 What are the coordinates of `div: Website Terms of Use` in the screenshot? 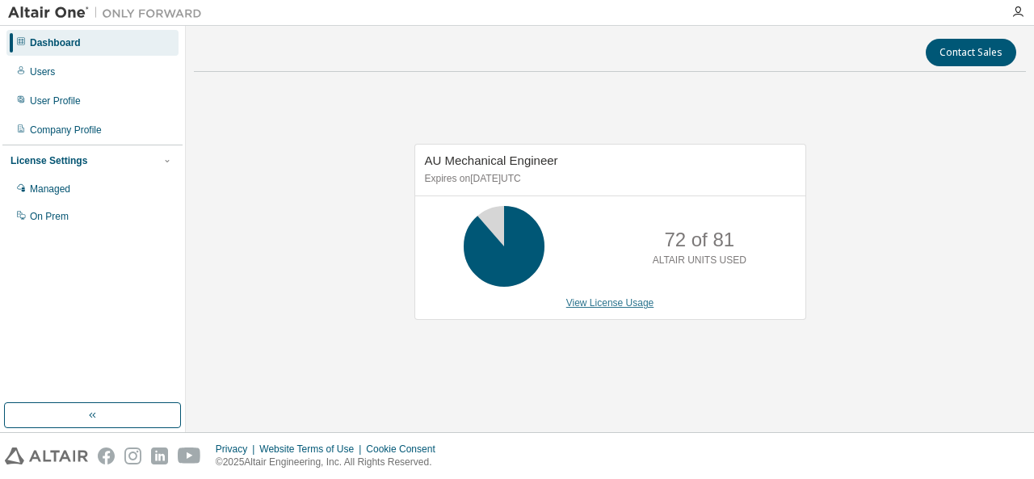 It's located at (313, 449).